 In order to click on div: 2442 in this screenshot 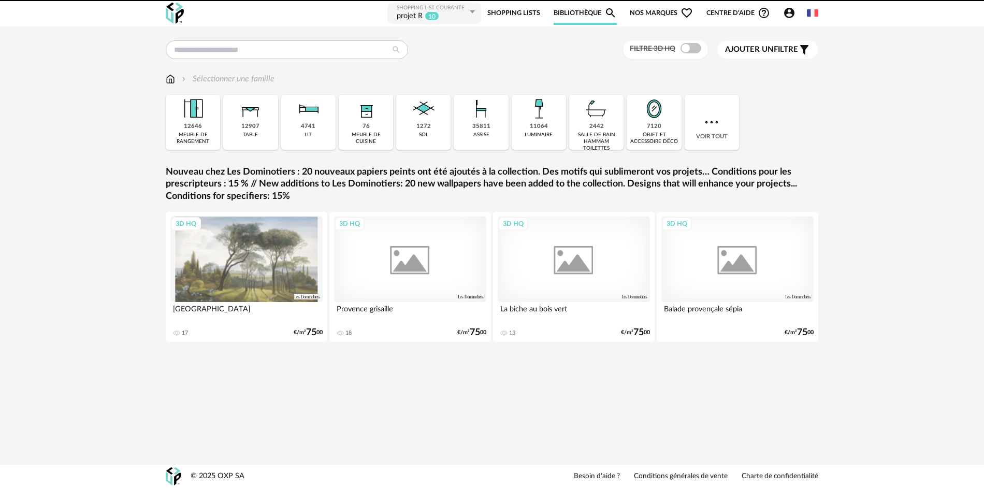, I will do `click(596, 126)`.